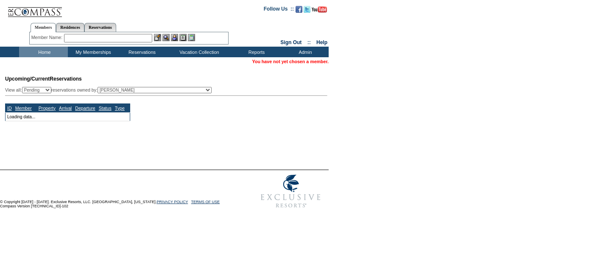 This screenshot has width=592, height=268. I want to click on img: Exclusive Resorts, so click(291, 191).